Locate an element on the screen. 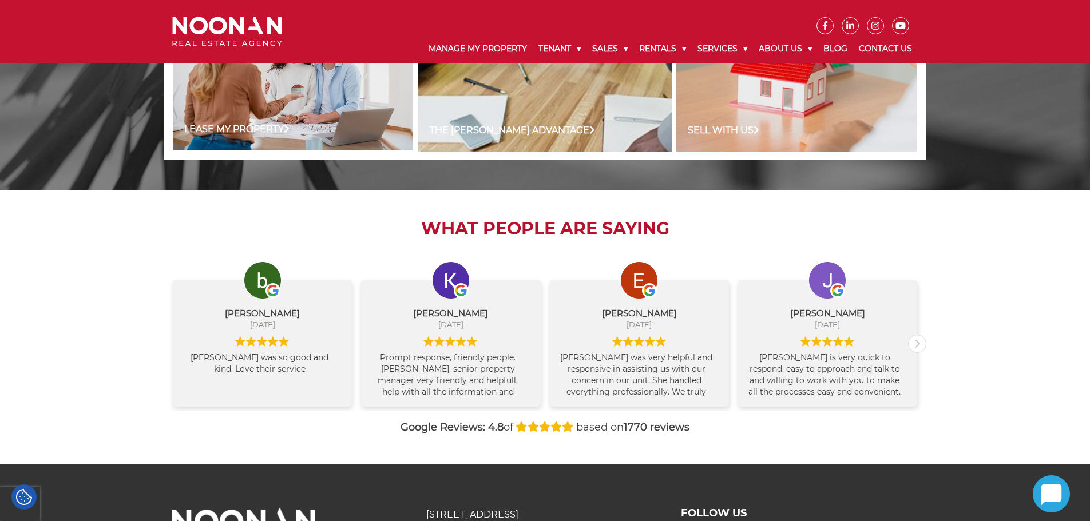  strong: Google Reviews: is located at coordinates (443, 427).